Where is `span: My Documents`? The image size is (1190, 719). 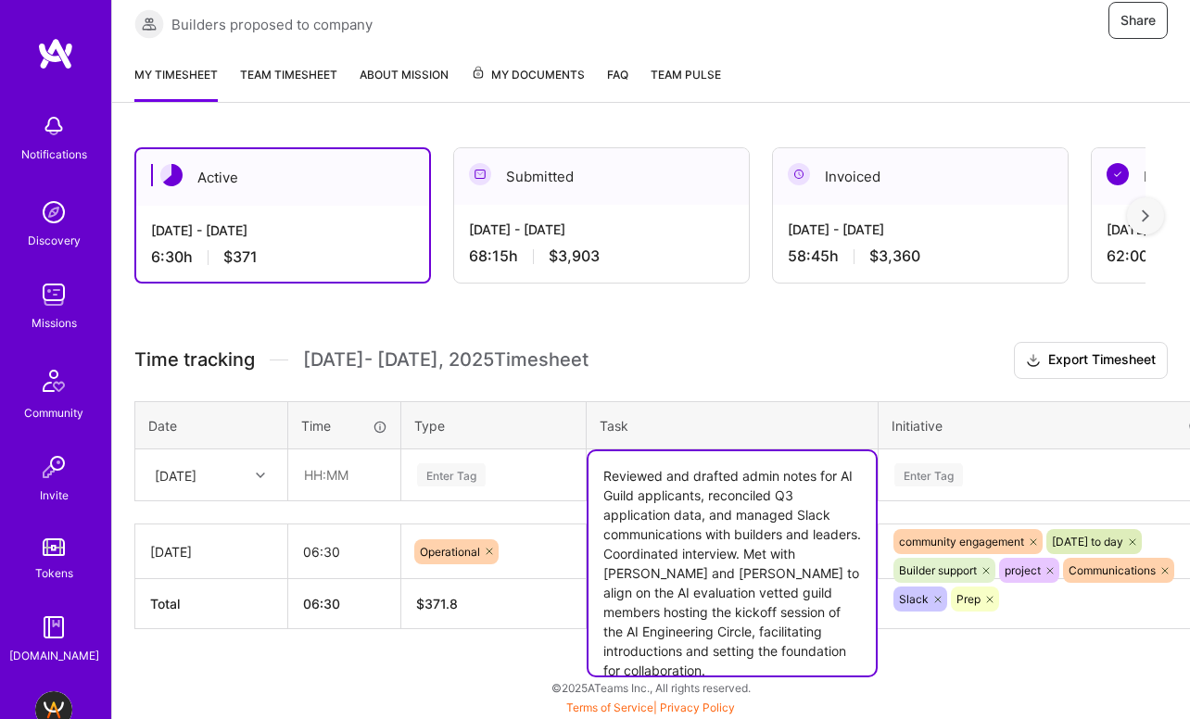
span: My Documents is located at coordinates (527, 75).